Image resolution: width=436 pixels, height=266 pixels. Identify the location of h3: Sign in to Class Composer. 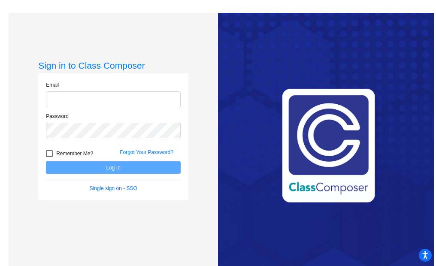
(113, 65).